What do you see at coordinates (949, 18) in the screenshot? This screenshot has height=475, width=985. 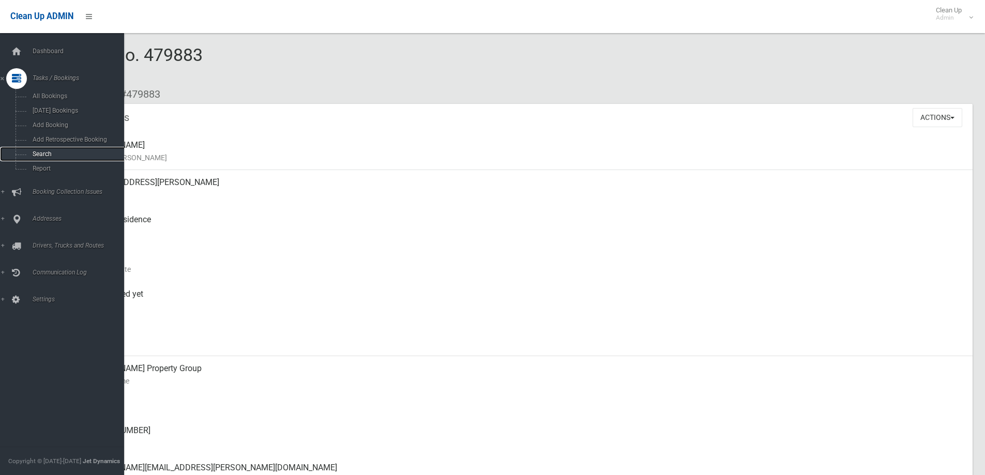 I see `small: Admin` at bounding box center [949, 18].